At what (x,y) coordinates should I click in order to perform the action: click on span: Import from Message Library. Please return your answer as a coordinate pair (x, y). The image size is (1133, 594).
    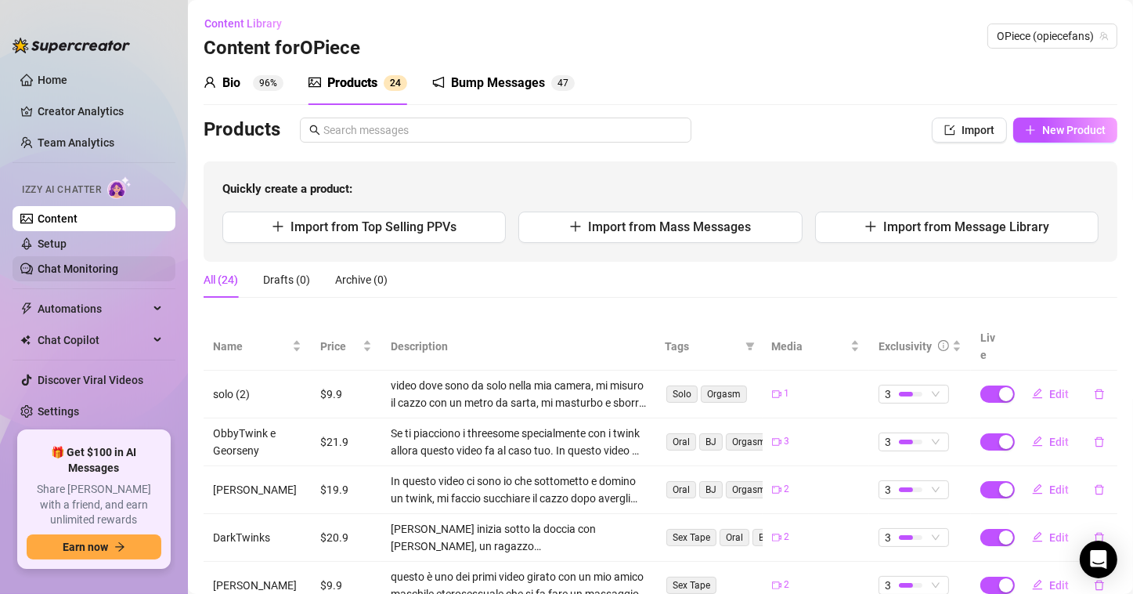
    Looking at the image, I should click on (966, 226).